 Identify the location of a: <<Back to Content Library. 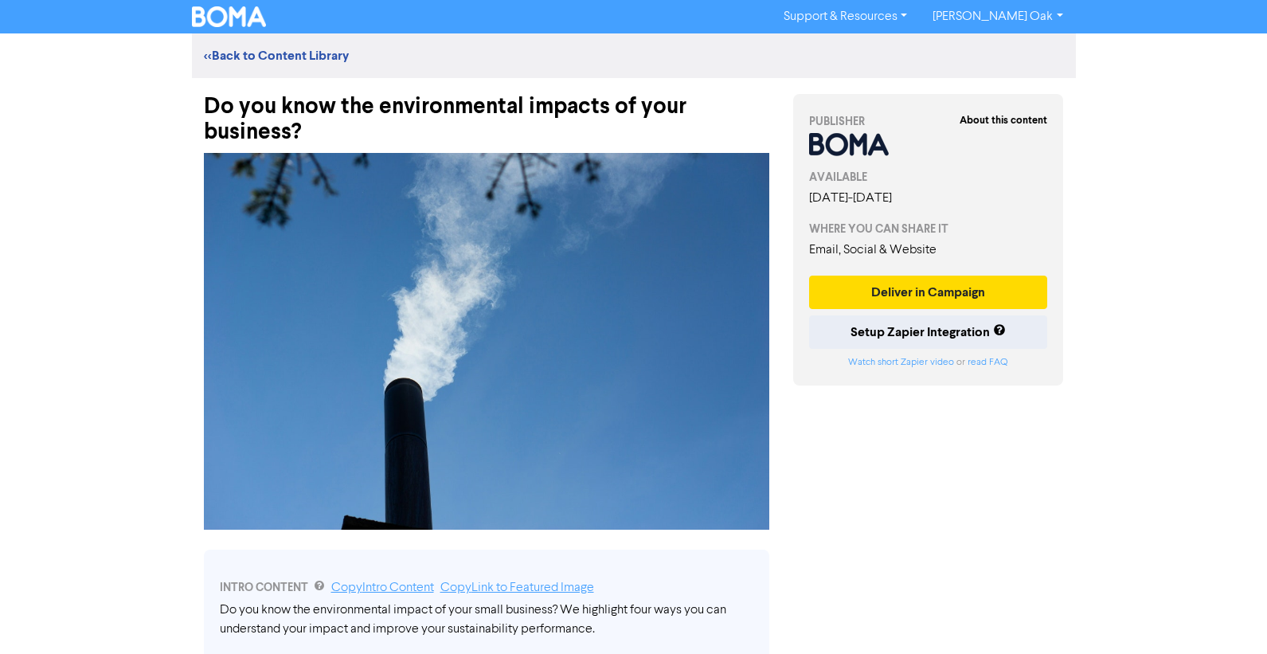
(276, 56).